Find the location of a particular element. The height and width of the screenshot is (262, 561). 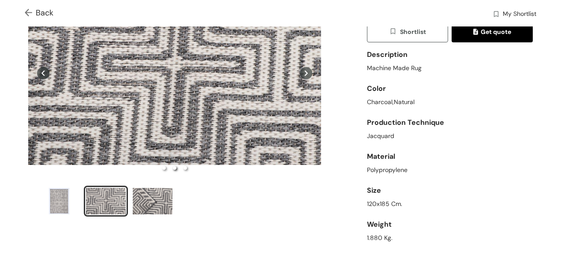

div: Size is located at coordinates (450, 190).